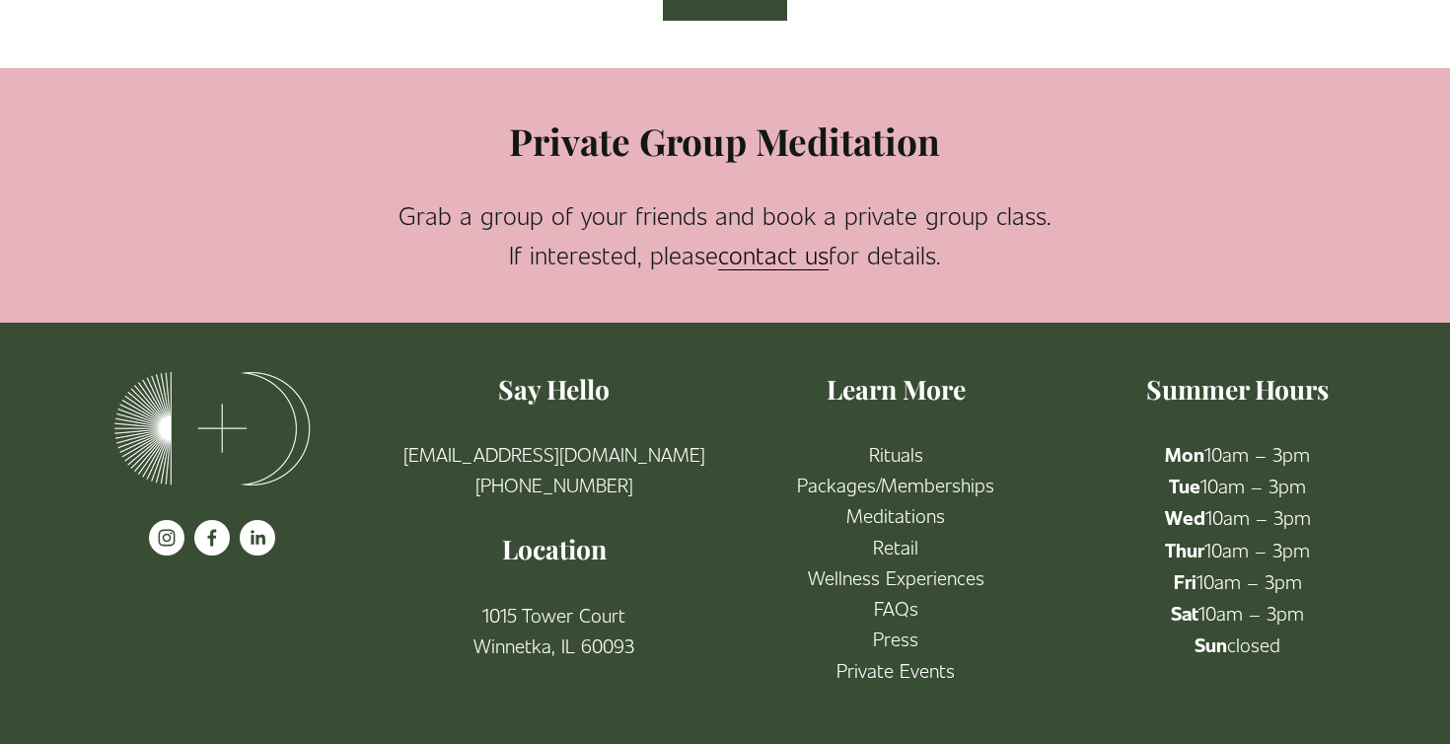  What do you see at coordinates (1185, 581) in the screenshot?
I see `strong: Fri` at bounding box center [1185, 581].